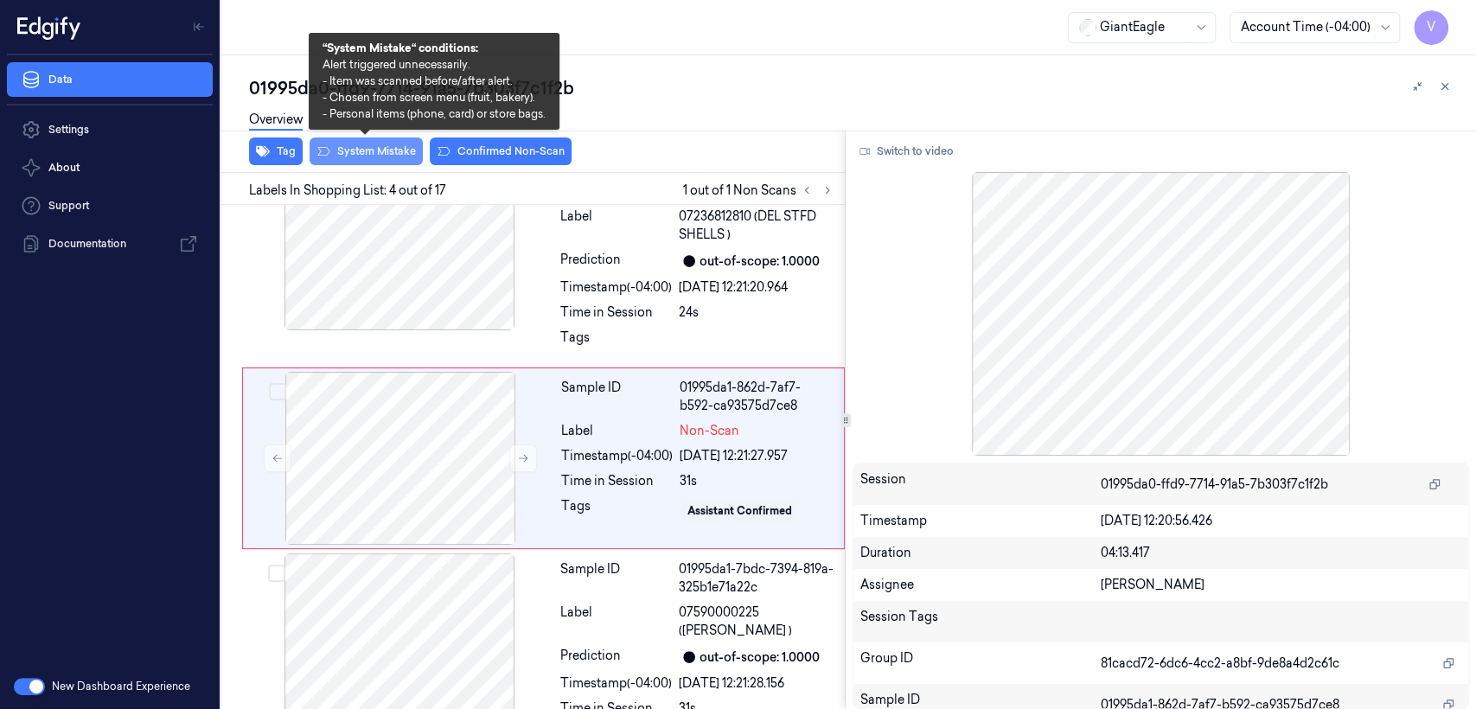  I want to click on button: About, so click(110, 168).